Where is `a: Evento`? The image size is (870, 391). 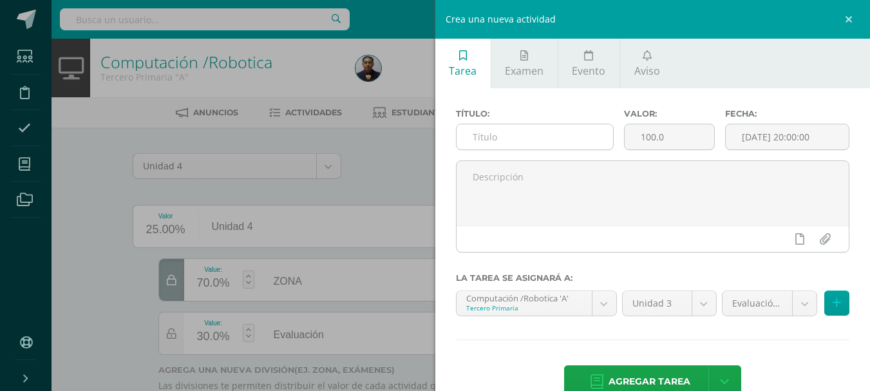 a: Evento is located at coordinates (588, 63).